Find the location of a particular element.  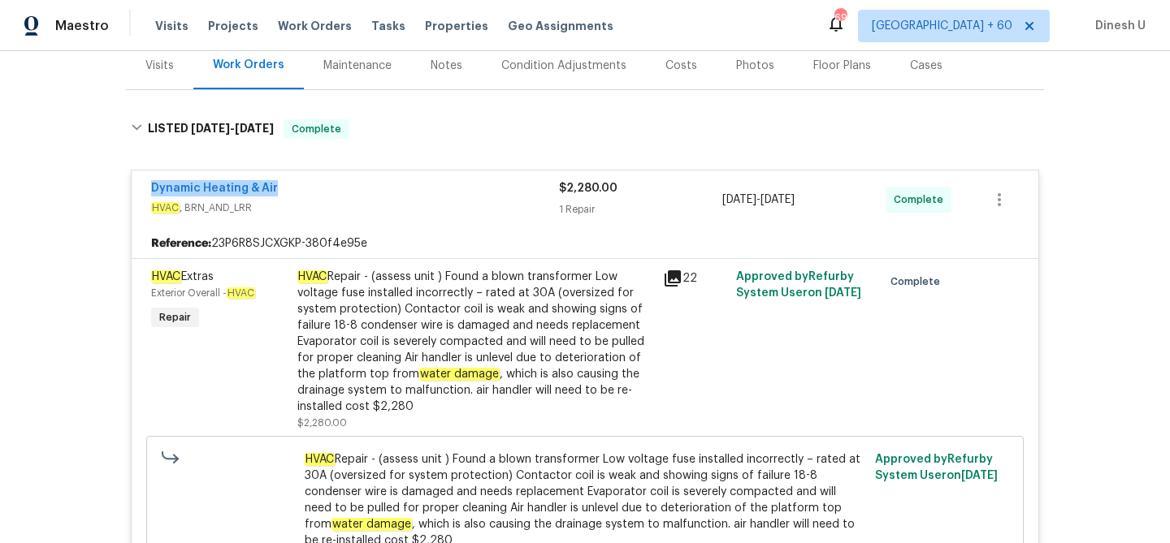

span: Tasks is located at coordinates (388, 26).